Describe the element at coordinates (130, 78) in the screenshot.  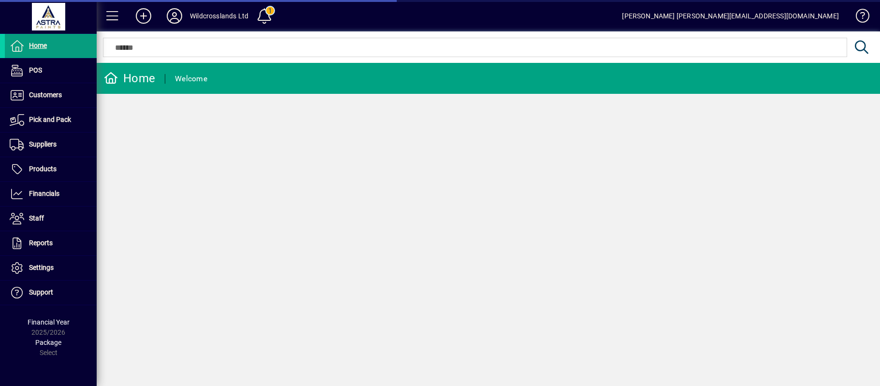
I see `div: Home` at that location.